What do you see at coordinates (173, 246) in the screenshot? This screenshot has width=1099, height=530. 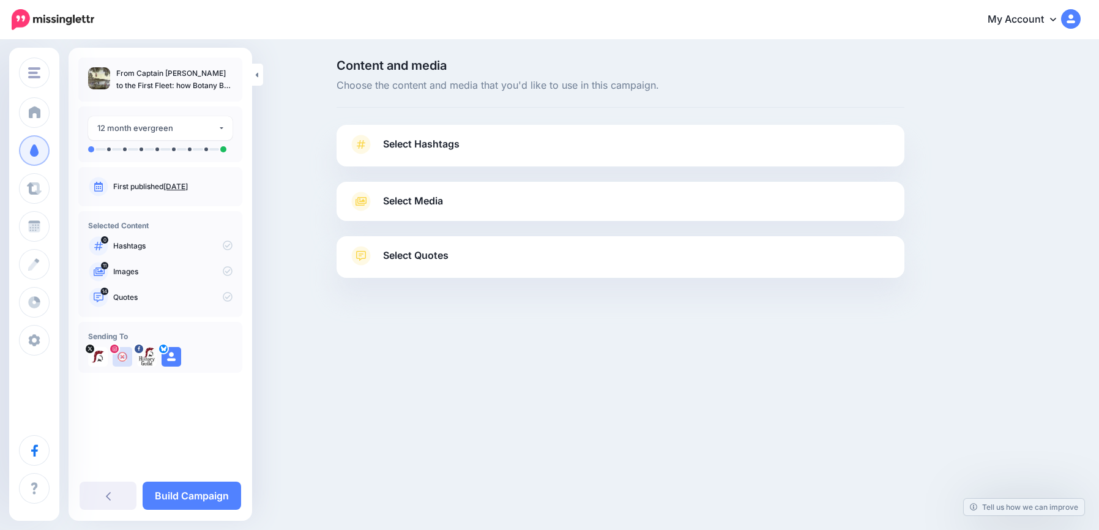 I see `p: Hashtags` at bounding box center [173, 246].